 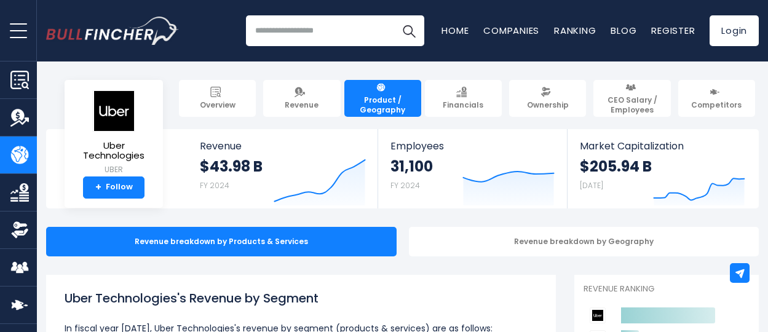 What do you see at coordinates (666, 289) in the screenshot?
I see `p: Revenue Ranking` at bounding box center [666, 289].